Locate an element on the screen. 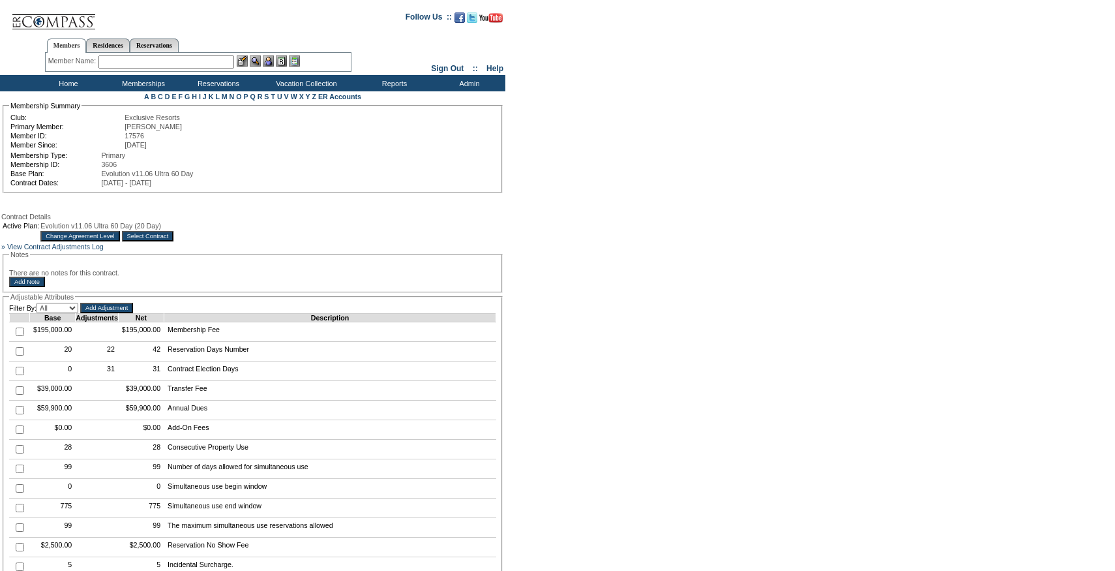 Image resolution: width=1115 pixels, height=571 pixels. td: 42 is located at coordinates (141, 351).